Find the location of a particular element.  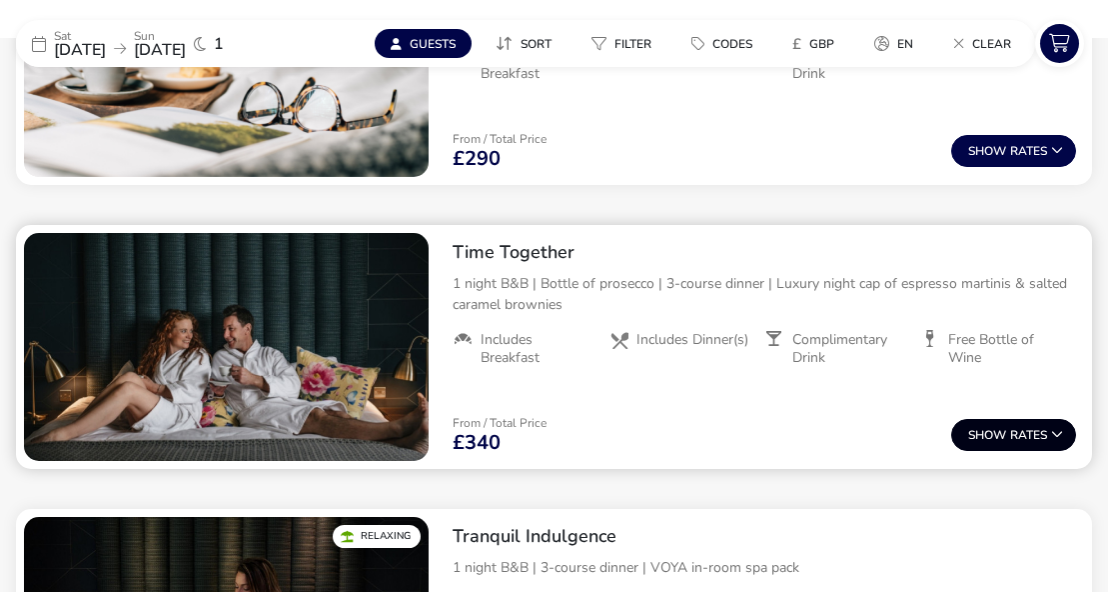

naf-pibe-menu-bar-item: Sort is located at coordinates (528, 43).